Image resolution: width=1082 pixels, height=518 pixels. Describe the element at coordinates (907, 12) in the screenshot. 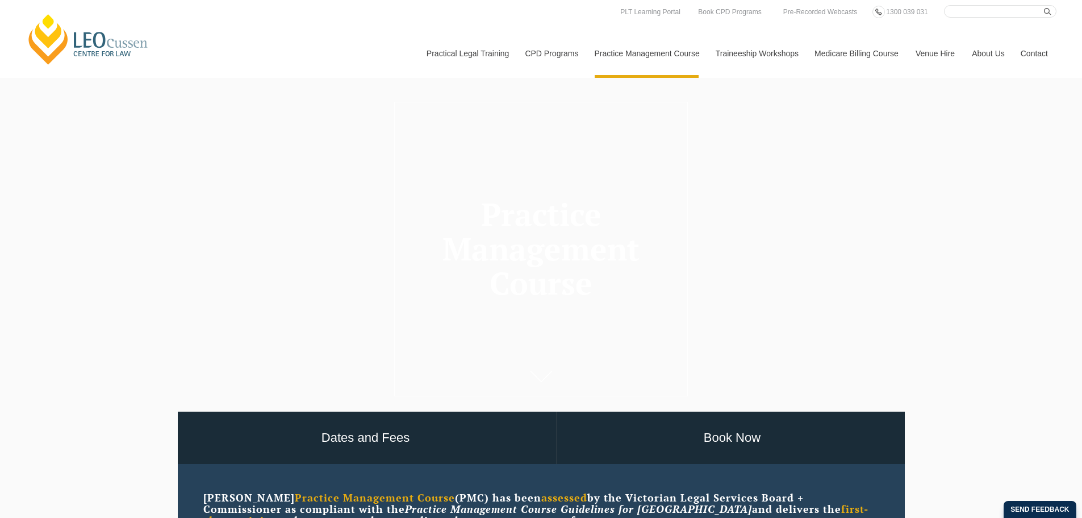

I see `span: 1300 039 031` at that location.